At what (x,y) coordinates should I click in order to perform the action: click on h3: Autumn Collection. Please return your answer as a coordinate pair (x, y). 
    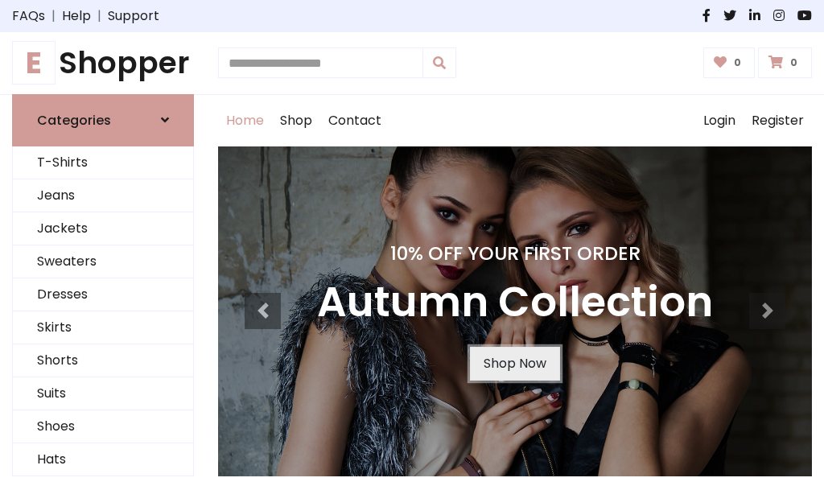
    Looking at the image, I should click on (515, 303).